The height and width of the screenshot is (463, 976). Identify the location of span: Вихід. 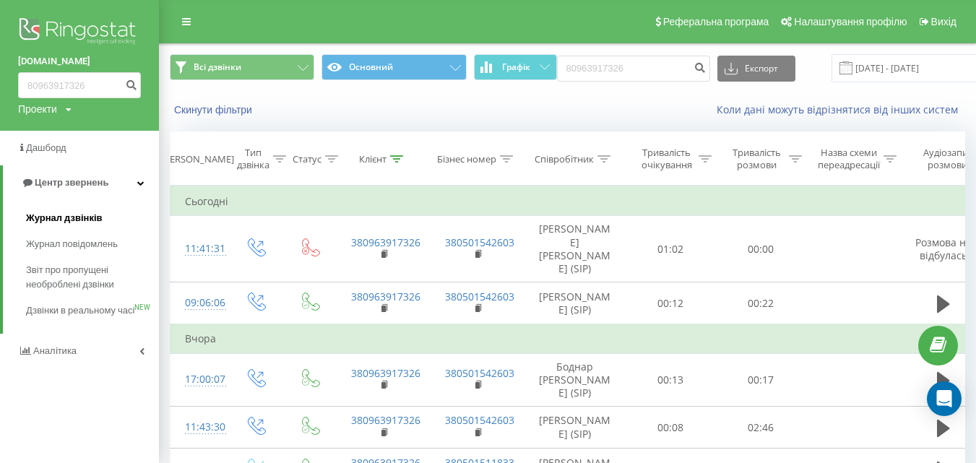
(943, 22).